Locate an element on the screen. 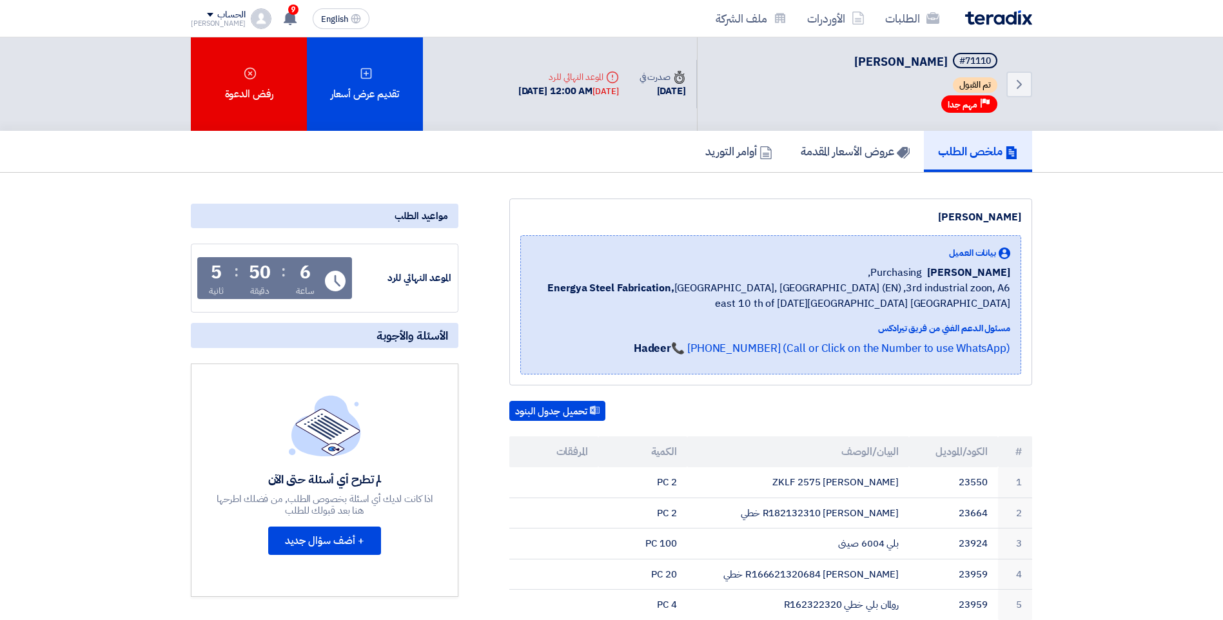 The width and height of the screenshot is (1223, 620). span: مهم جدا is located at coordinates (962, 104).